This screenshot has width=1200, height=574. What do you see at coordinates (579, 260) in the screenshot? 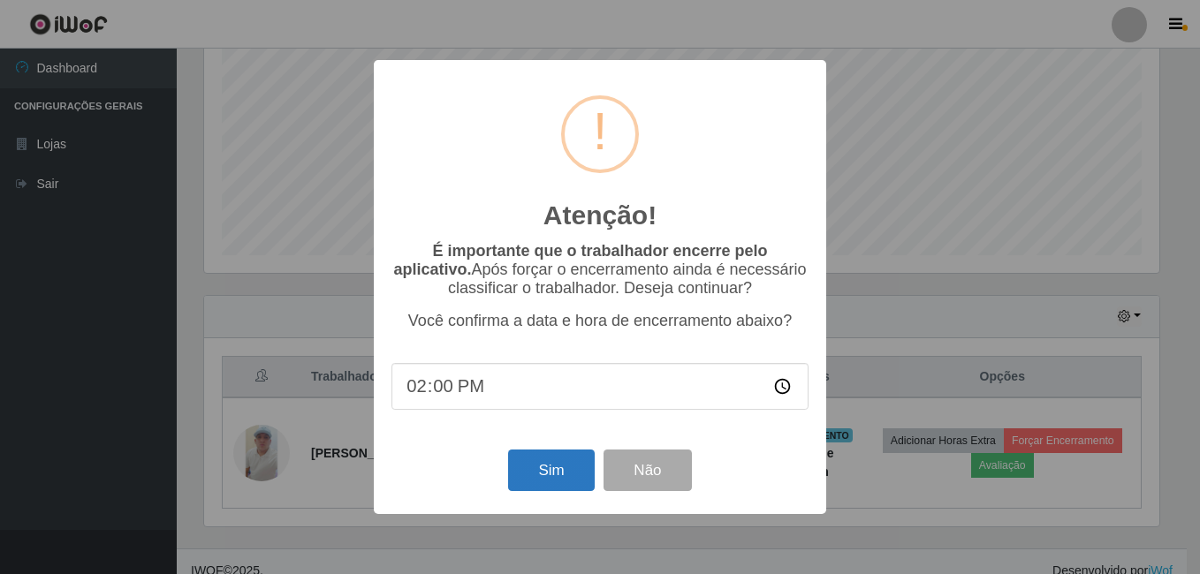
I see `b: É importante que o trabalhador encerre pelo aplicativo.` at bounding box center [579, 260].